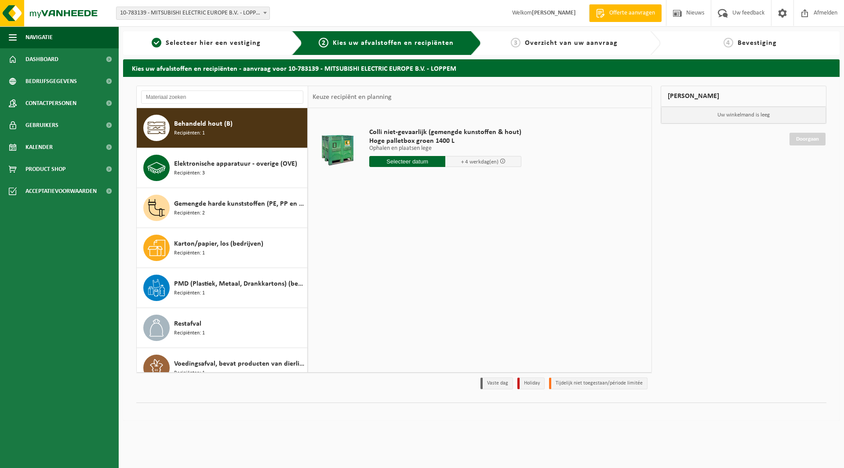  I want to click on button: Gemengde harde kunststoffen (PE, PP en PVC), recycleerbaar (industrieel) Recipiënten: 2, so click(222, 208).